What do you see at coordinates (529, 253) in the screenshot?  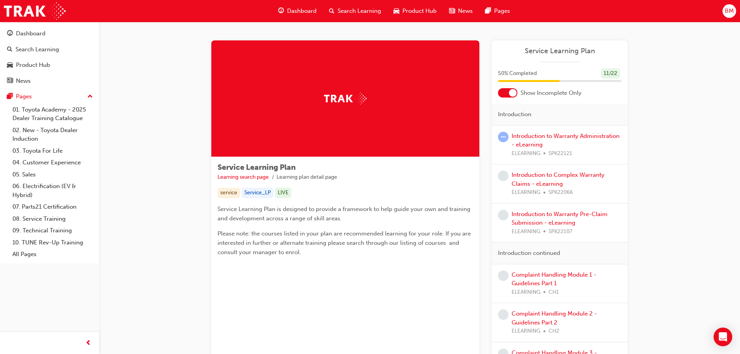 I see `span: Introduction continued` at bounding box center [529, 253].